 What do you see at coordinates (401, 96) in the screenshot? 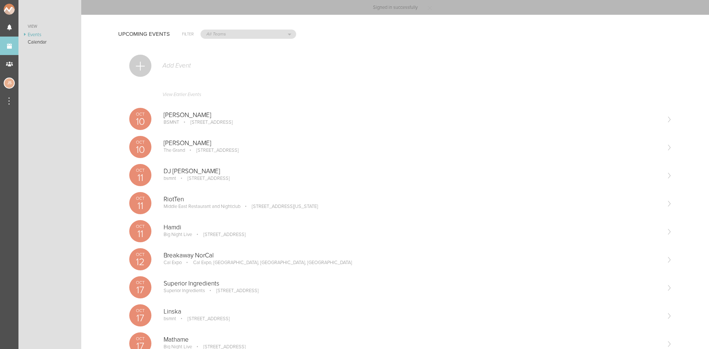
I see `a: View Earlier Events` at bounding box center [401, 96].